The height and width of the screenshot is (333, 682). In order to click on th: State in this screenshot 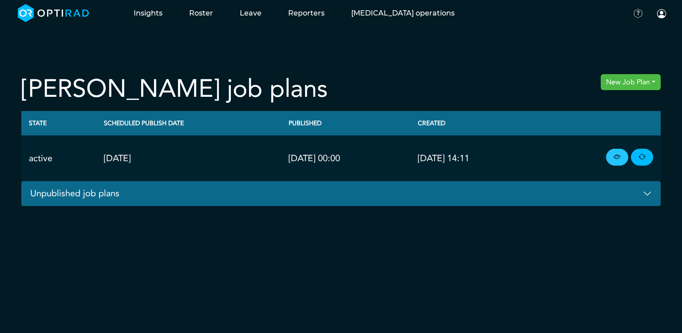, I will do `click(59, 123)`.